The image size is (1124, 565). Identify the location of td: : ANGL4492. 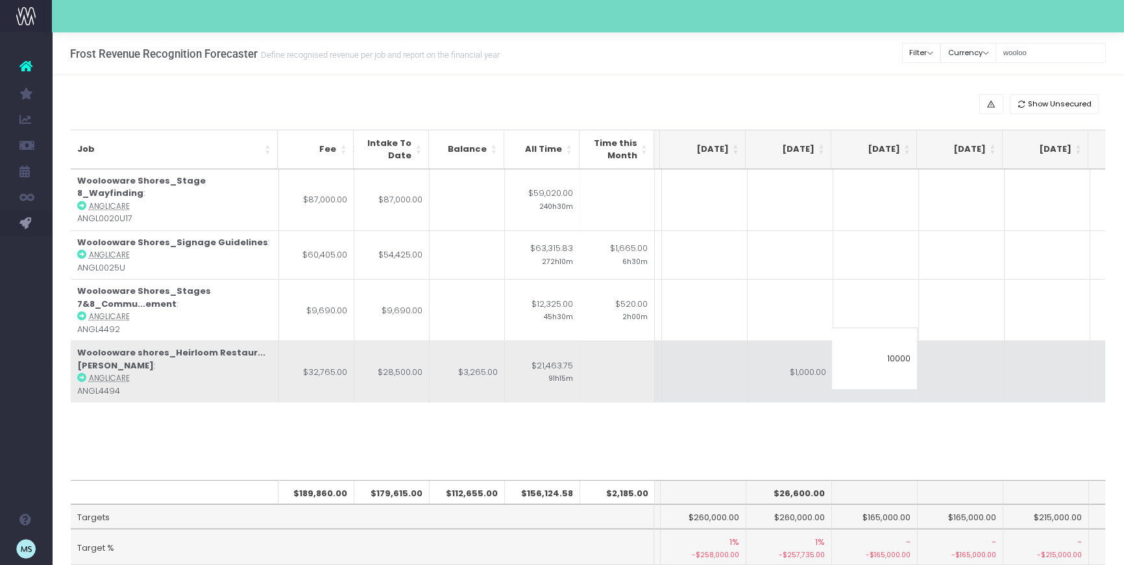
(175, 310).